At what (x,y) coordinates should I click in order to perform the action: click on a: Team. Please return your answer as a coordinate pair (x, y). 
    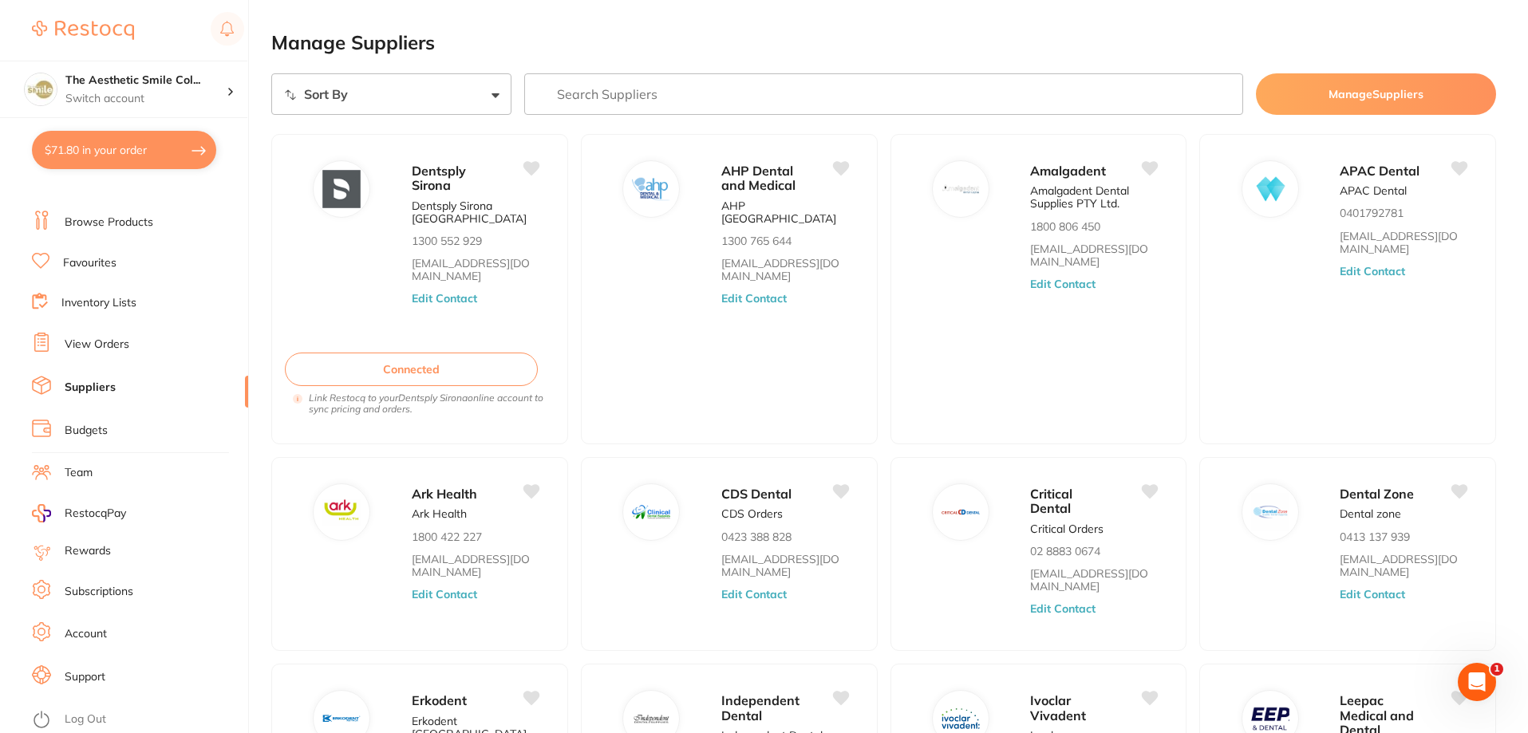
    Looking at the image, I should click on (78, 473).